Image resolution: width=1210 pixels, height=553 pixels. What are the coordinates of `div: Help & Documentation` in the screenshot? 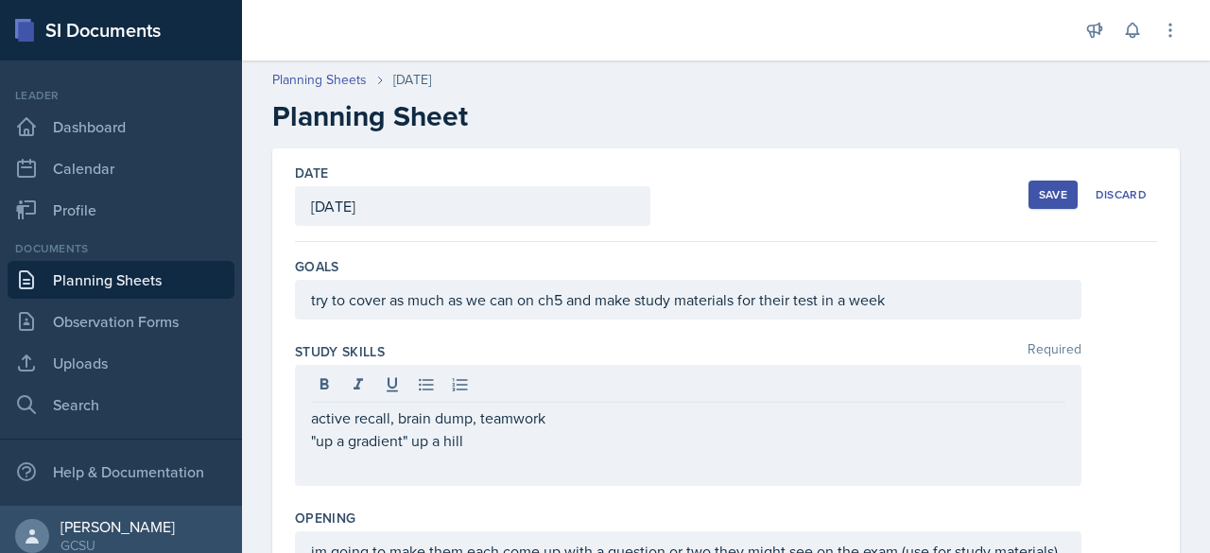 It's located at (121, 472).